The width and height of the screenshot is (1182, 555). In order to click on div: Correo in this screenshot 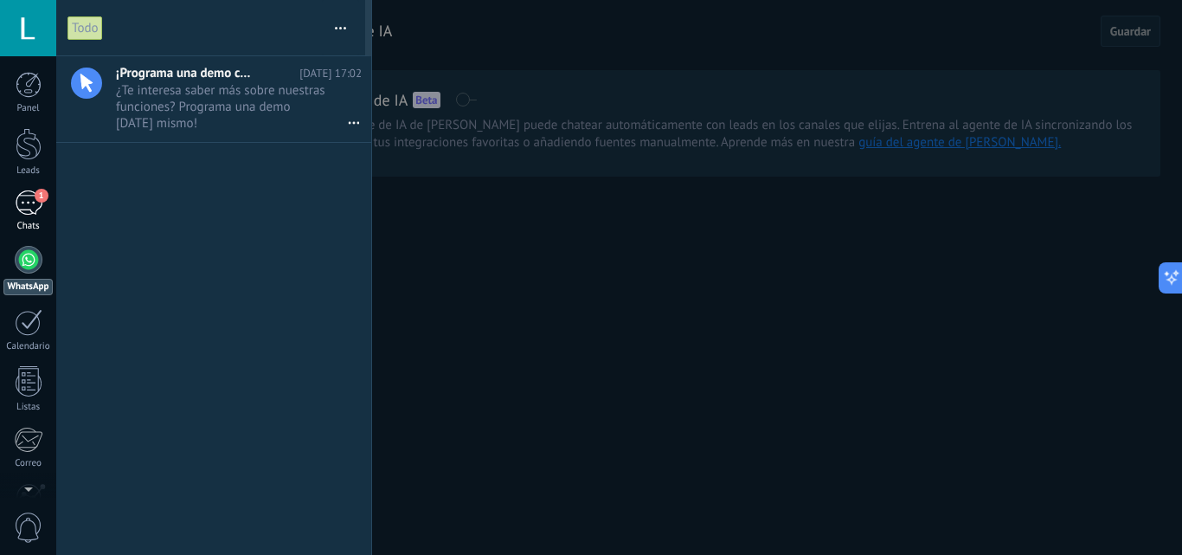, I will do `click(29, 463)`.